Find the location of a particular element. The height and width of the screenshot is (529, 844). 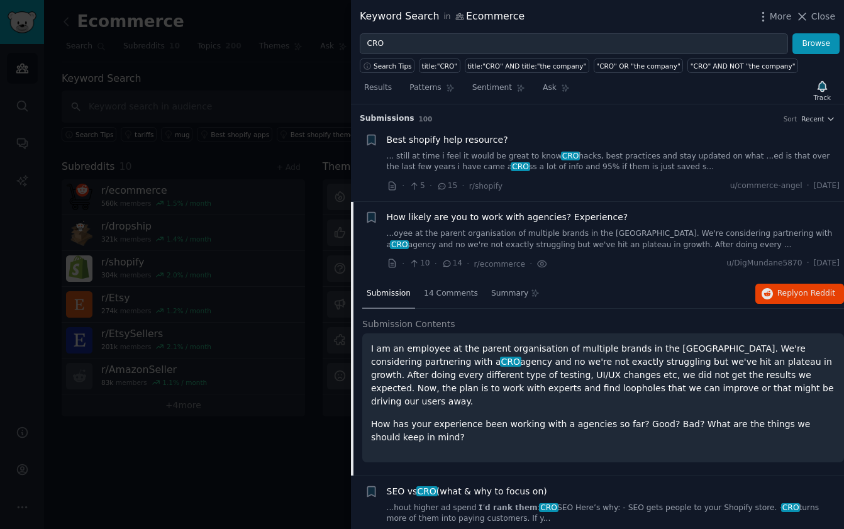

span: Submission is located at coordinates (389, 294).